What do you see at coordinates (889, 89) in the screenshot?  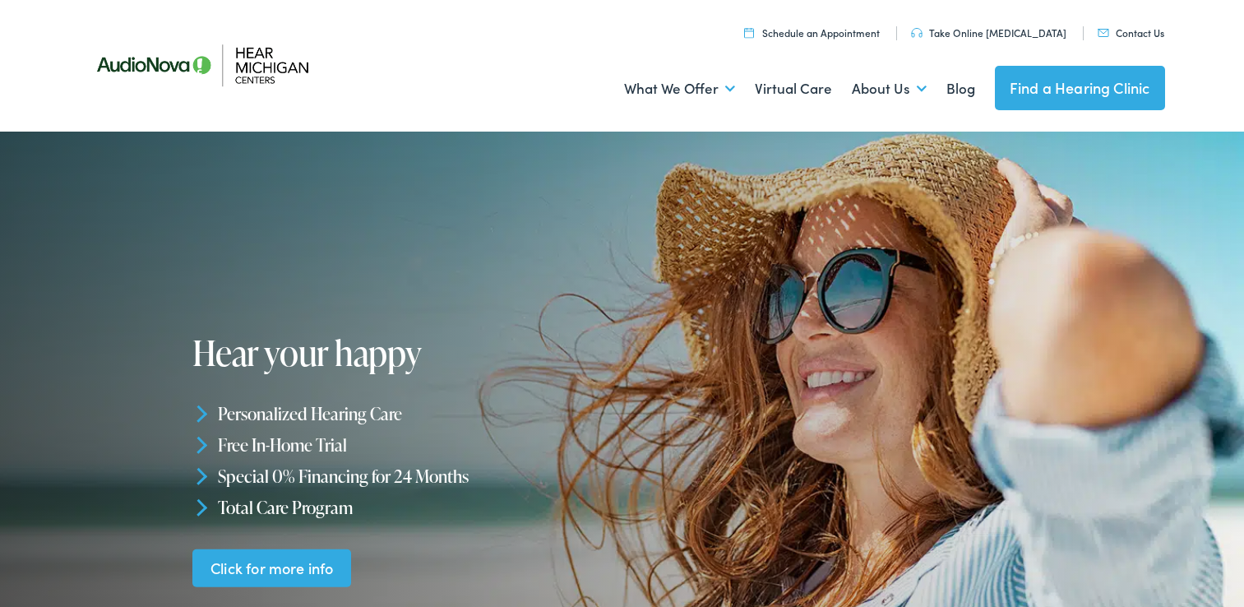 I see `a: About Us` at bounding box center [889, 89].